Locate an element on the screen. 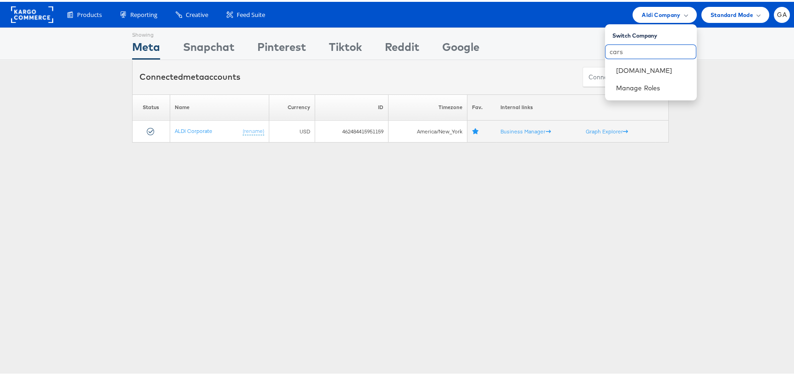 This screenshot has width=794, height=375. span: Creative is located at coordinates (197, 13).